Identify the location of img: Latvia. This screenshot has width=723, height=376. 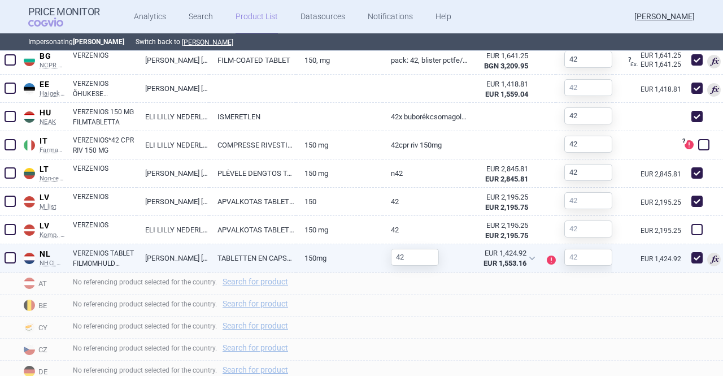
(29, 202).